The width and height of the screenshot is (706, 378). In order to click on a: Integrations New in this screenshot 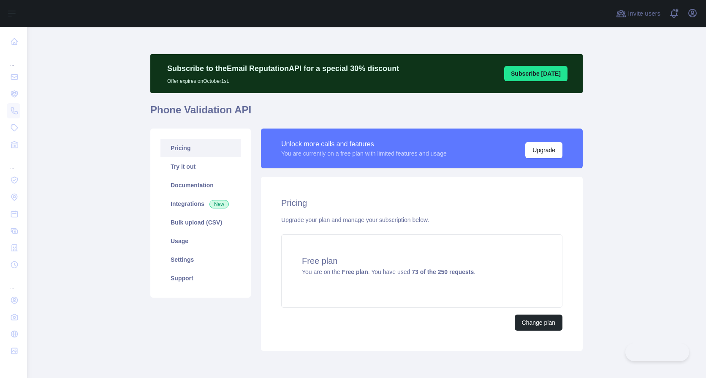, I will do `click(201, 204)`.